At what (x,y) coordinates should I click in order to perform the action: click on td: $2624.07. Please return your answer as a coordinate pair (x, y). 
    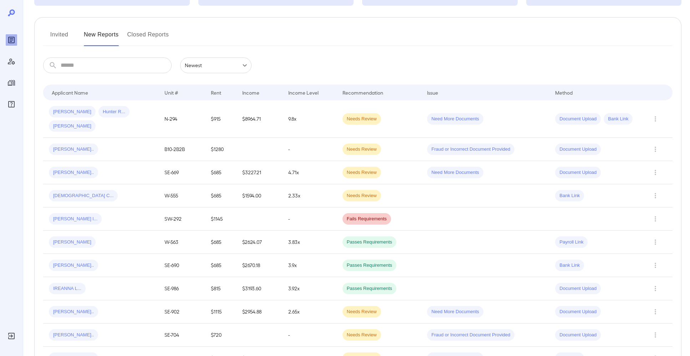
    Looking at the image, I should click on (260, 242).